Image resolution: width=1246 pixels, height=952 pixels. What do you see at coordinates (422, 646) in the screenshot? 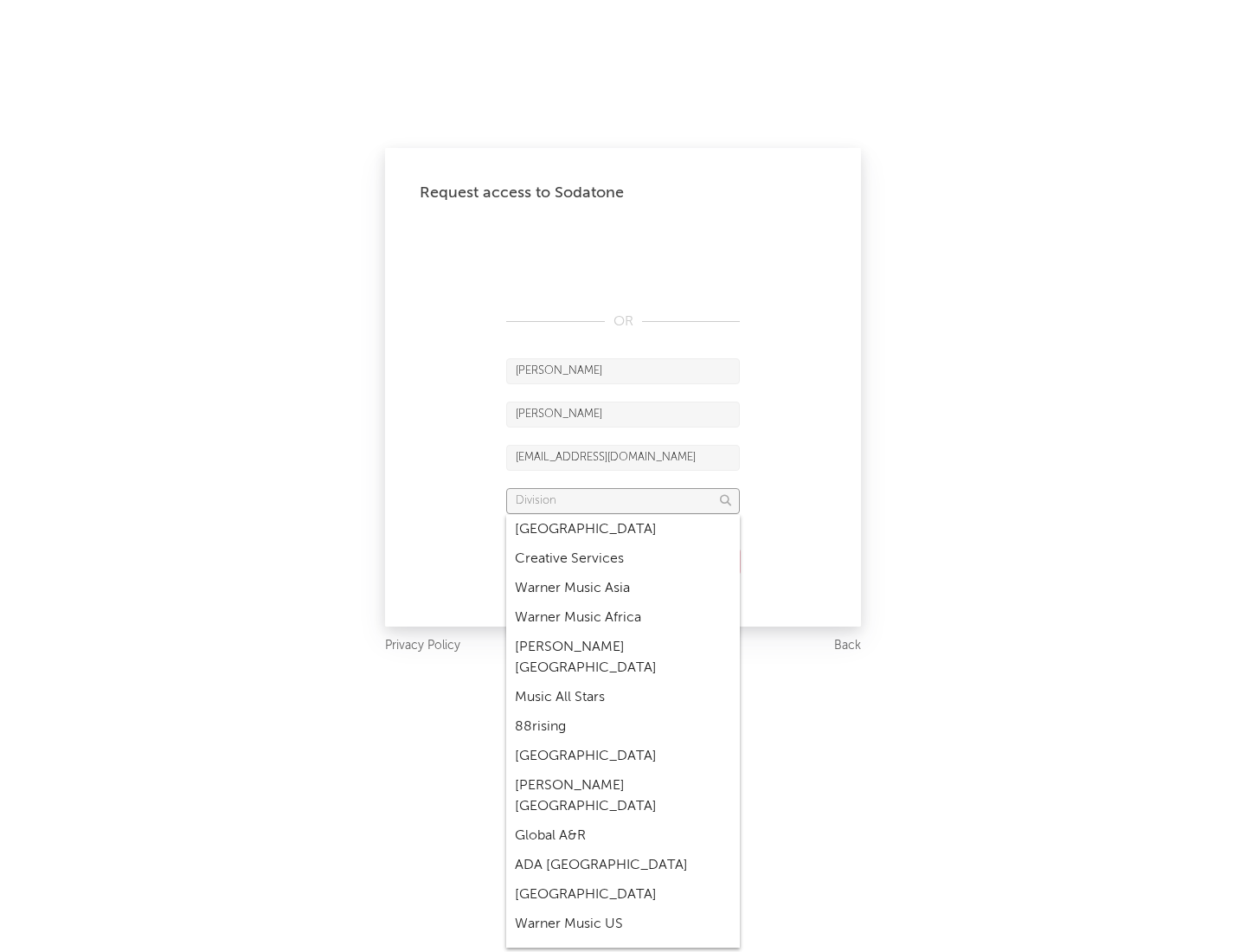
I see `a: Privacy Policy` at bounding box center [422, 646].